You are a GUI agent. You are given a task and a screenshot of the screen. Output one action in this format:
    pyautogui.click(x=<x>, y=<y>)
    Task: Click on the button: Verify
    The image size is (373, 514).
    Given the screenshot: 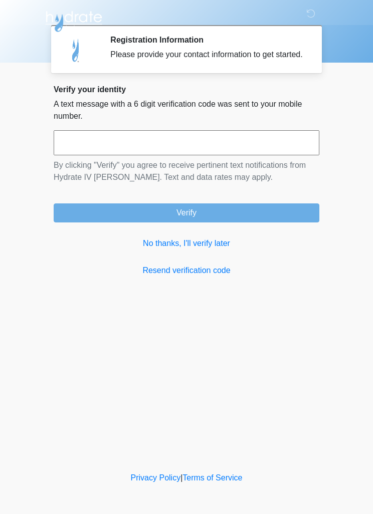 What is the action you would take?
    pyautogui.click(x=186, y=213)
    